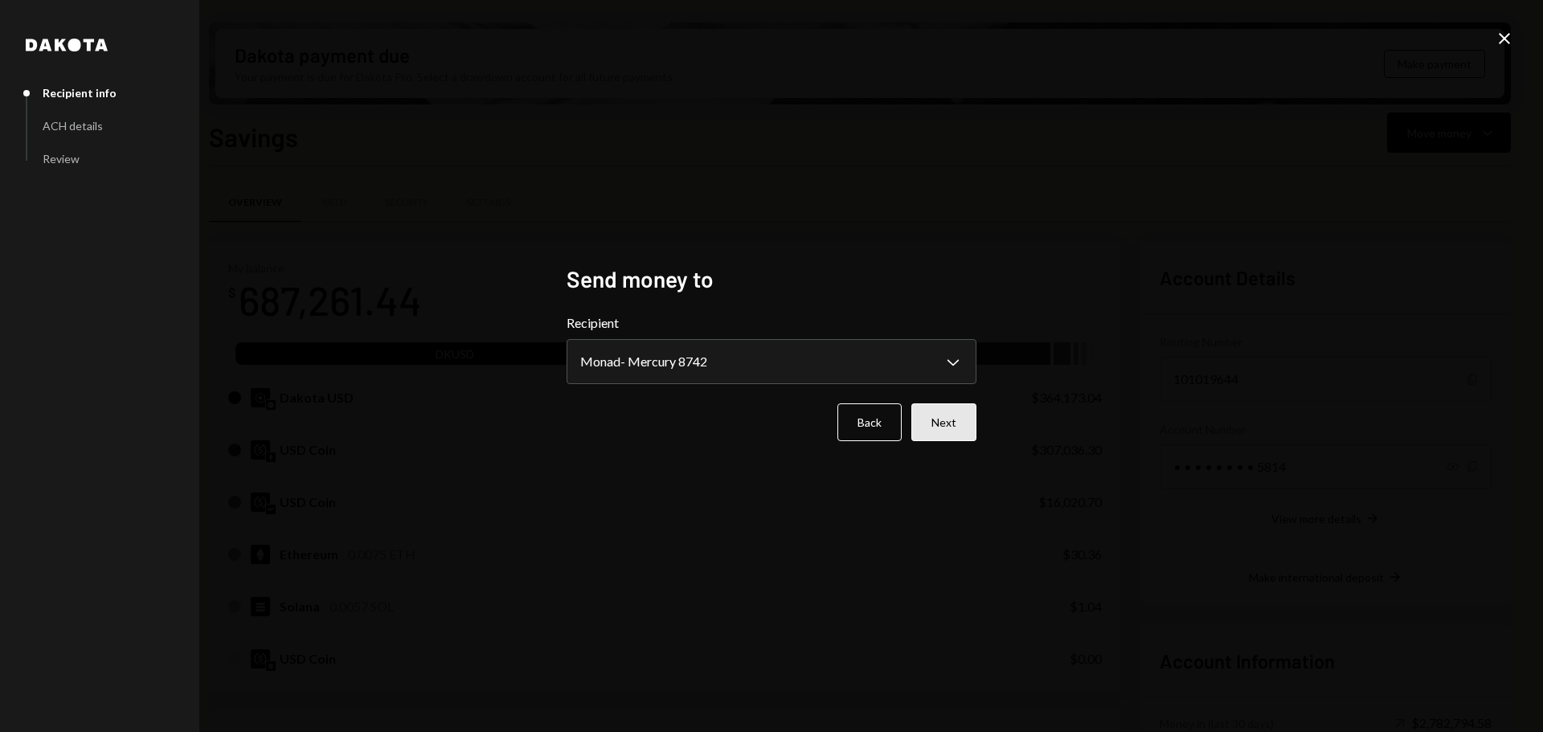 The width and height of the screenshot is (1543, 732). Describe the element at coordinates (943, 422) in the screenshot. I see `button: Next` at that location.